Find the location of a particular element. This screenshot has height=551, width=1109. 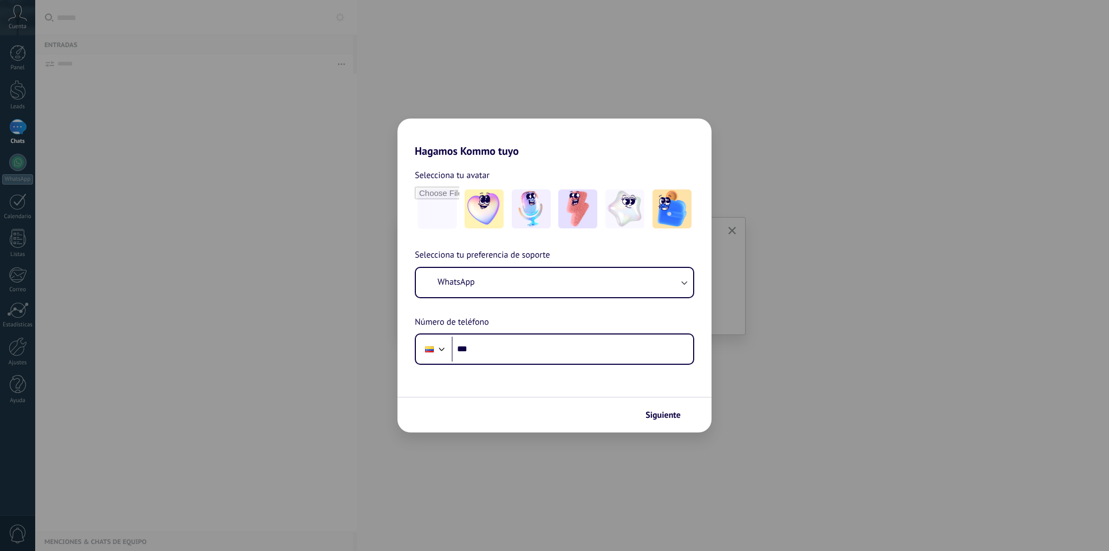

div: Colombia: + 57 is located at coordinates (429, 349).